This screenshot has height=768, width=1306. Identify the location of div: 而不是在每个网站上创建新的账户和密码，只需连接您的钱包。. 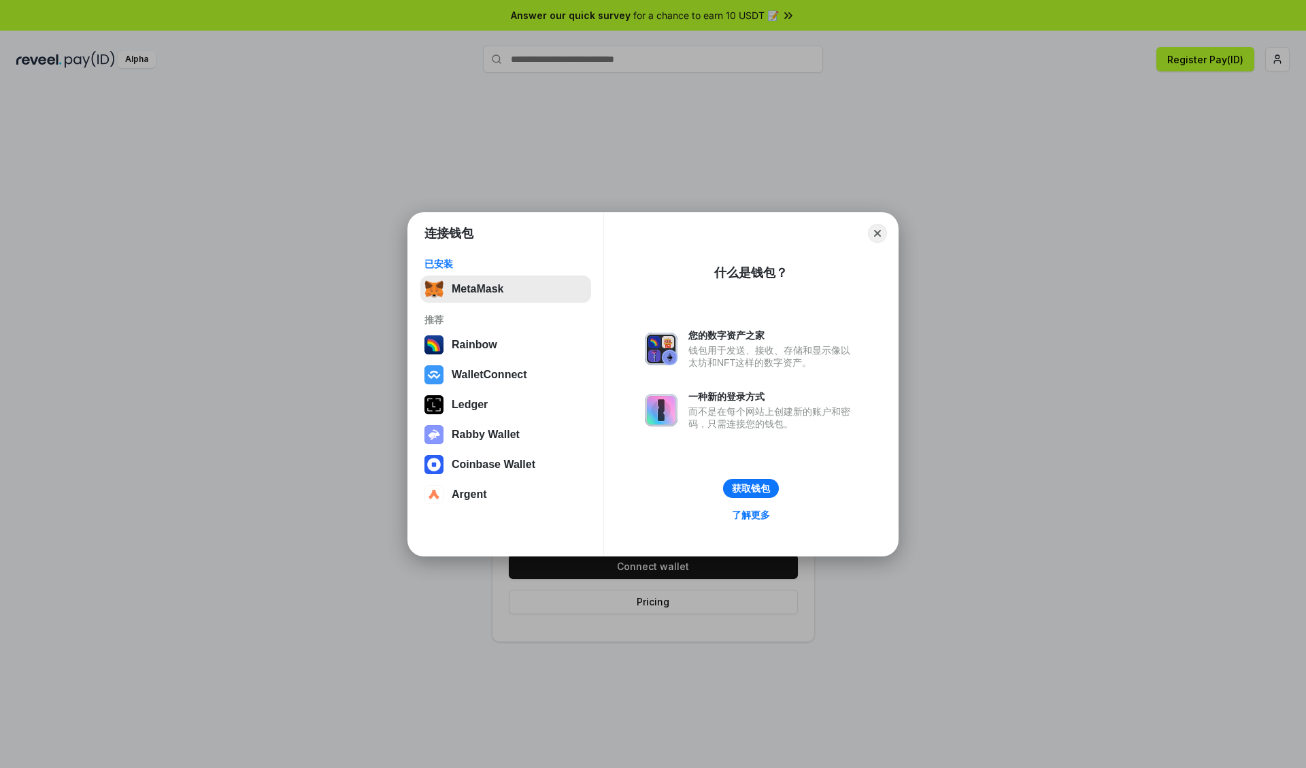
(773, 418).